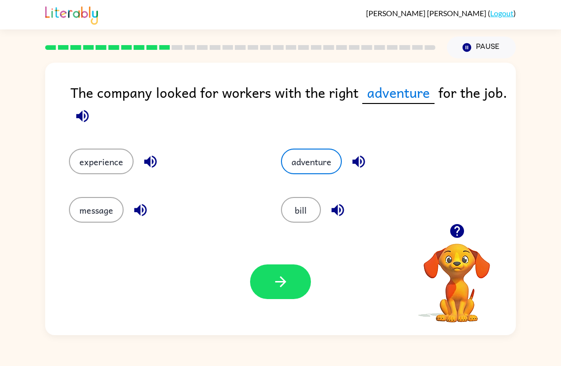  Describe the element at coordinates (501, 13) in the screenshot. I see `a: Logout` at that location.